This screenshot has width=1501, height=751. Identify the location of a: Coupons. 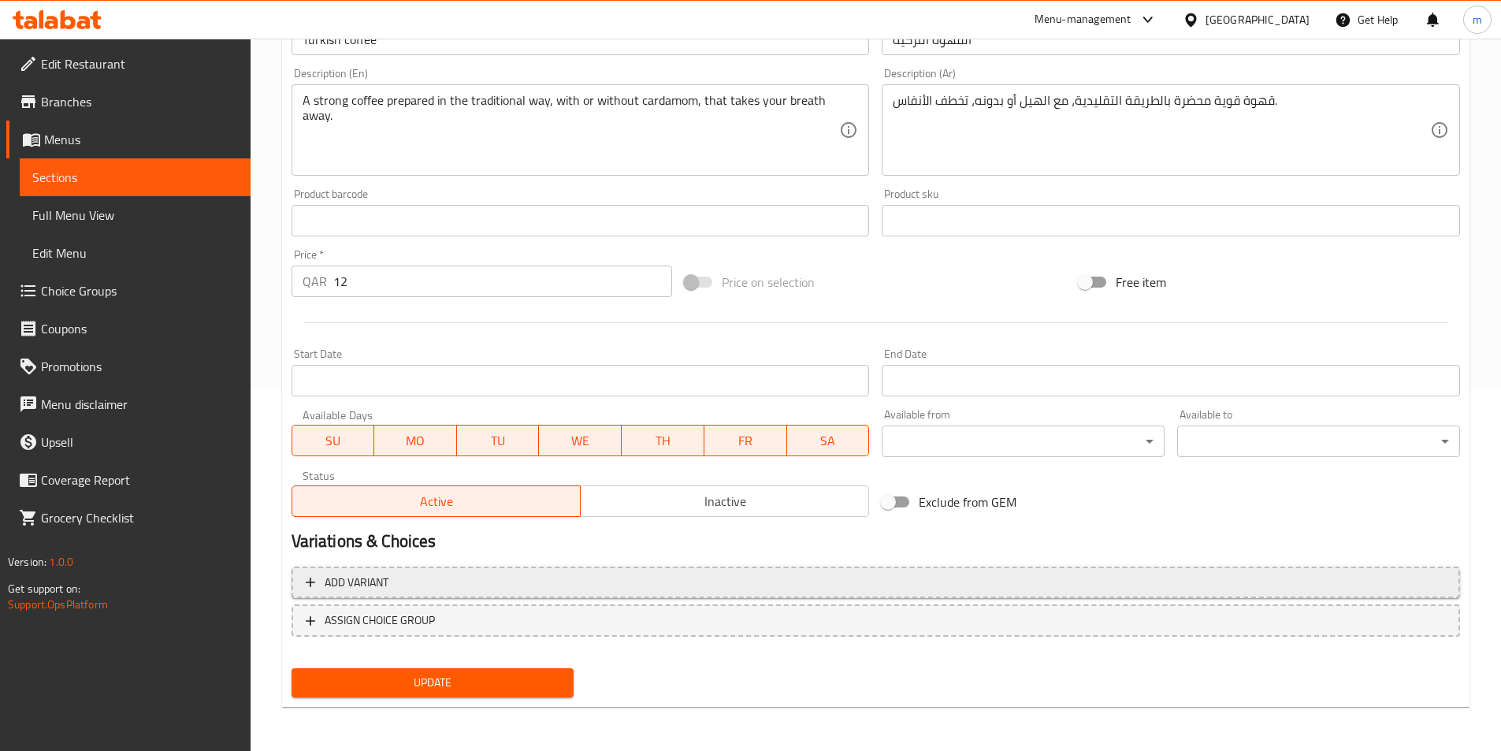
(128, 329).